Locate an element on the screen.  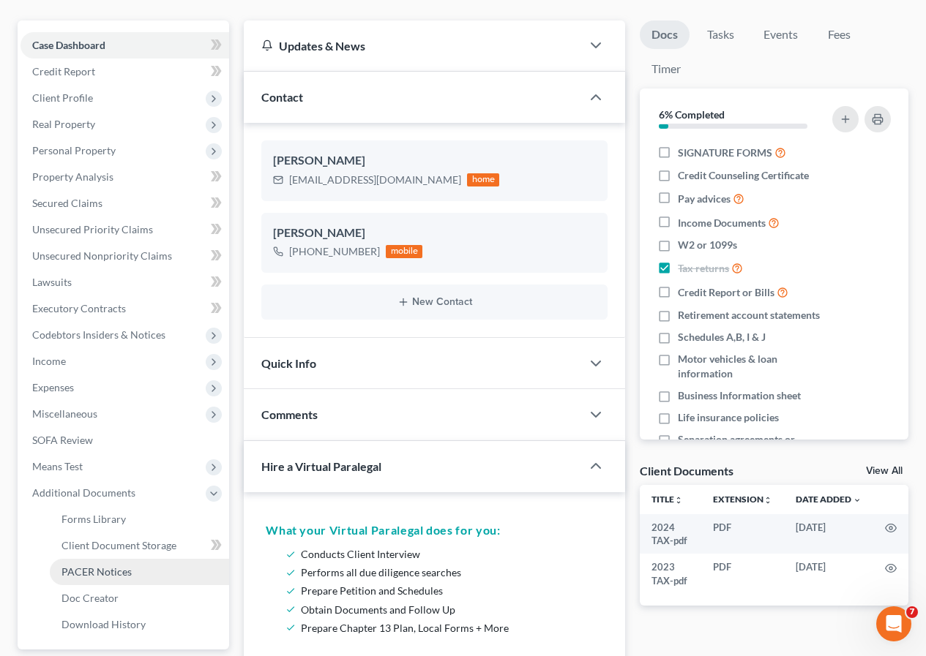
a: Titleunfold_more is located at coordinates (667, 499).